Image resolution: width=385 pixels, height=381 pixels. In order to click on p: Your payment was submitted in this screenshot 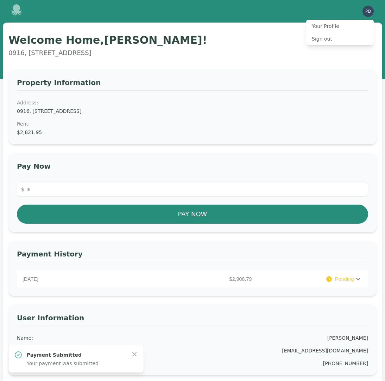, I will do `click(76, 363)`.